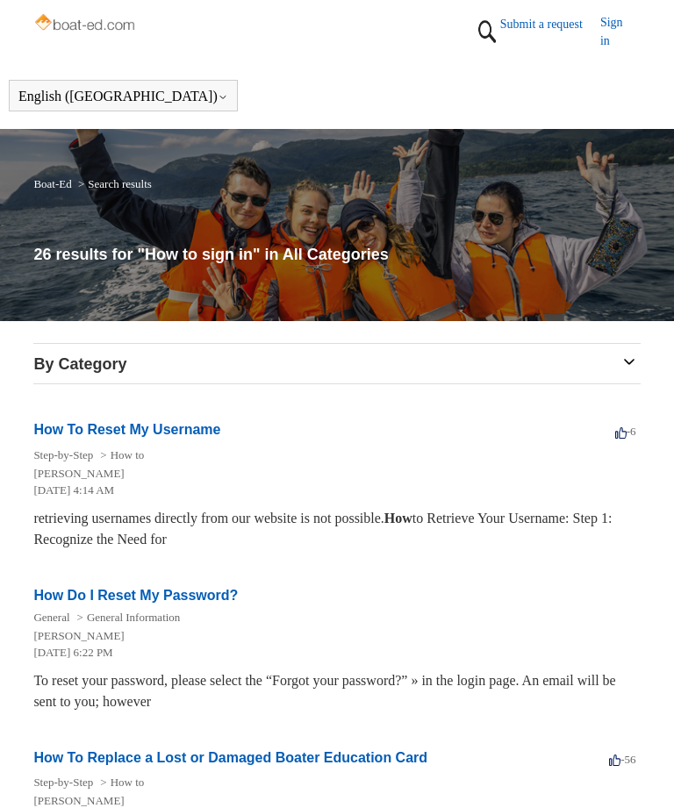  Describe the element at coordinates (611, 772) in the screenshot. I see `div: Chat Support` at that location.